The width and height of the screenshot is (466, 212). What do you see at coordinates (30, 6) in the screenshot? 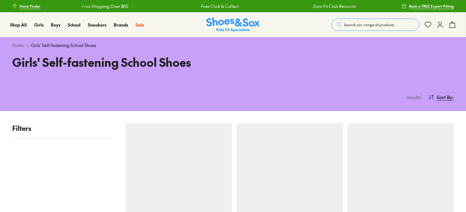
I see `span: Store Finder` at bounding box center [30, 6].